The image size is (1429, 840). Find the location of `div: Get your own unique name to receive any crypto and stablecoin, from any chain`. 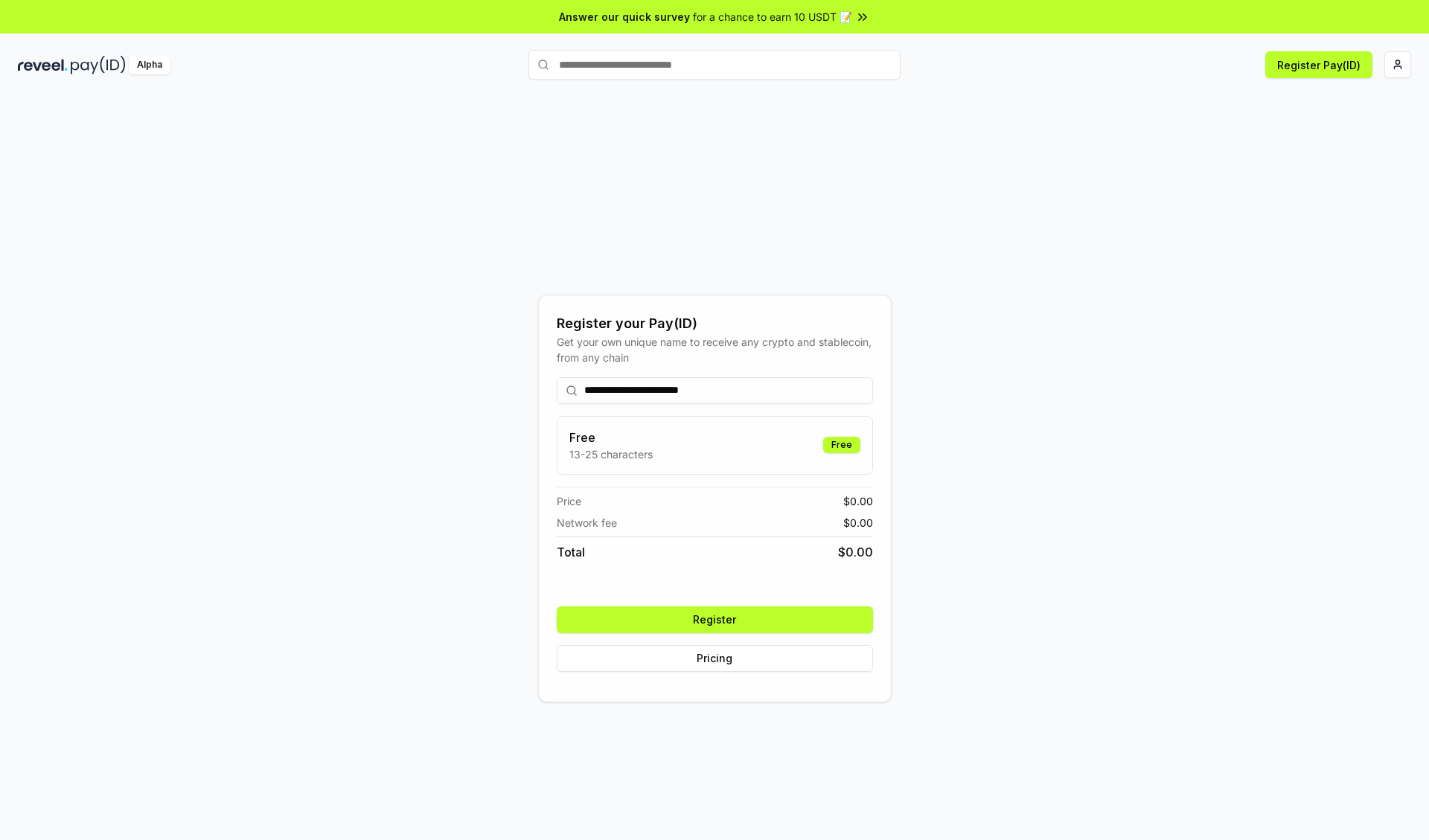

div: Get your own unique name to receive any crypto and stablecoin, from any chain is located at coordinates (714, 350).